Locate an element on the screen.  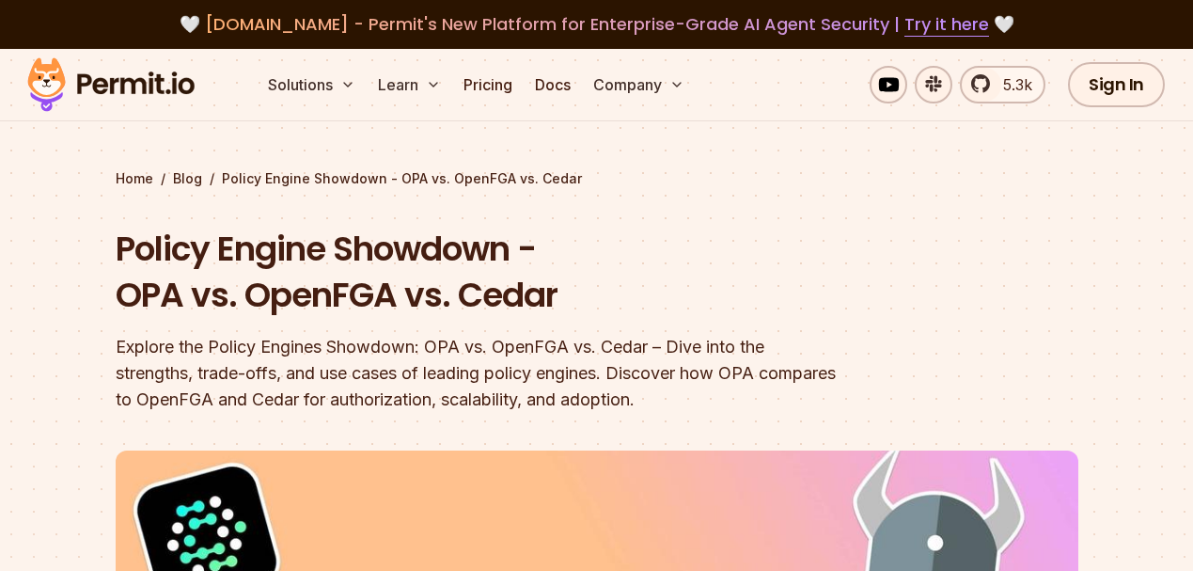
button: Learn is located at coordinates (409, 85).